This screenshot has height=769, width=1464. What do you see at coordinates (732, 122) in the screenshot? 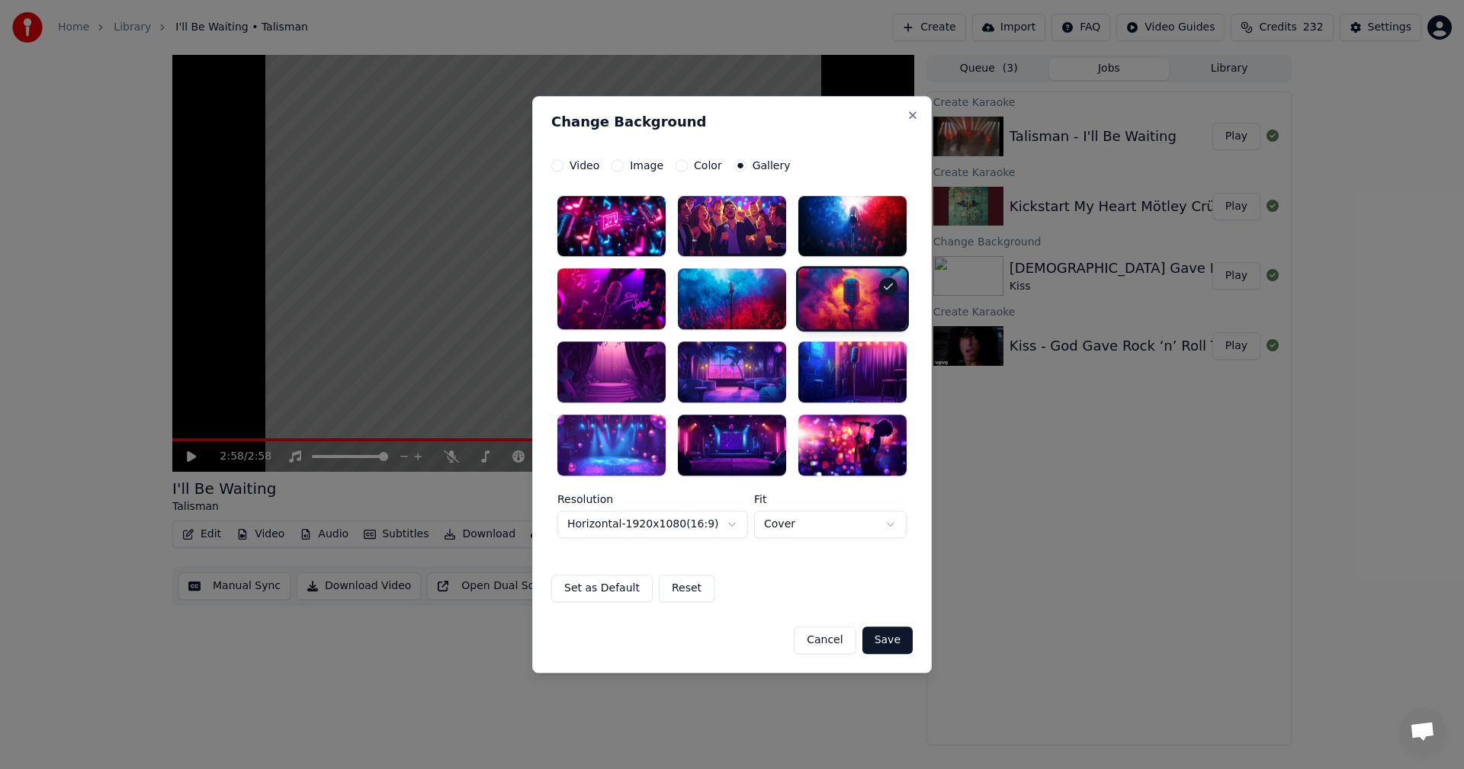
I see `h2: Change Background` at bounding box center [732, 122].